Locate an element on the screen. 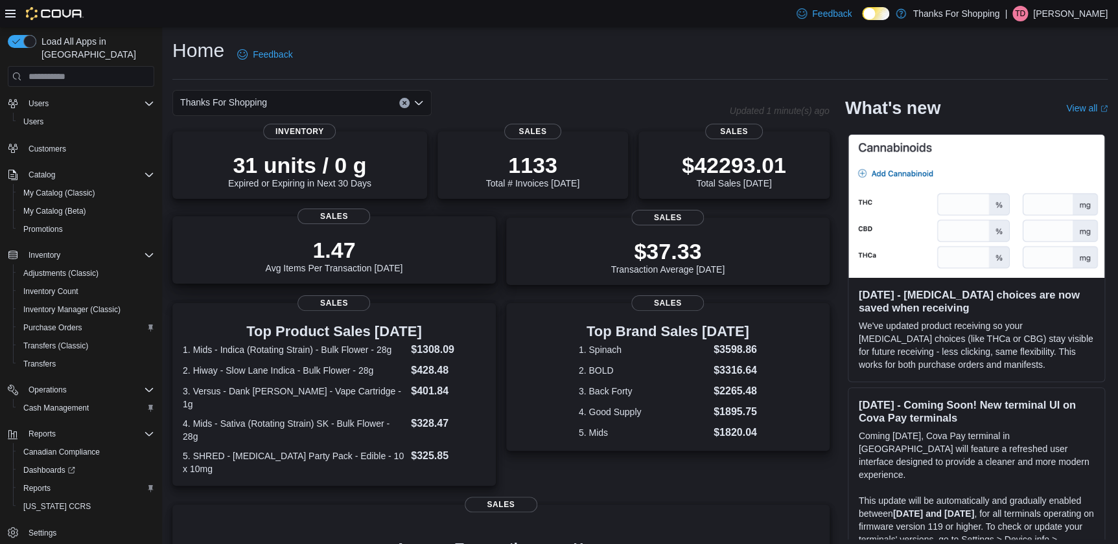 The height and width of the screenshot is (544, 1118). dd: $1895.75 is located at coordinates (735, 412).